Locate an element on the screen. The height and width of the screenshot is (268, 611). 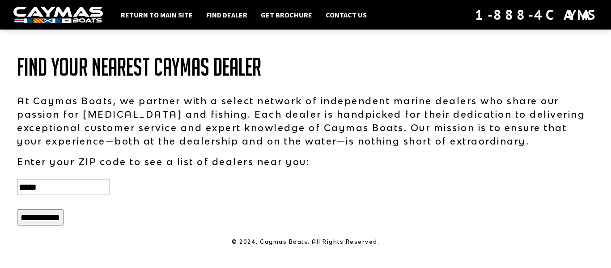
a: Return to main site is located at coordinates (157, 15).